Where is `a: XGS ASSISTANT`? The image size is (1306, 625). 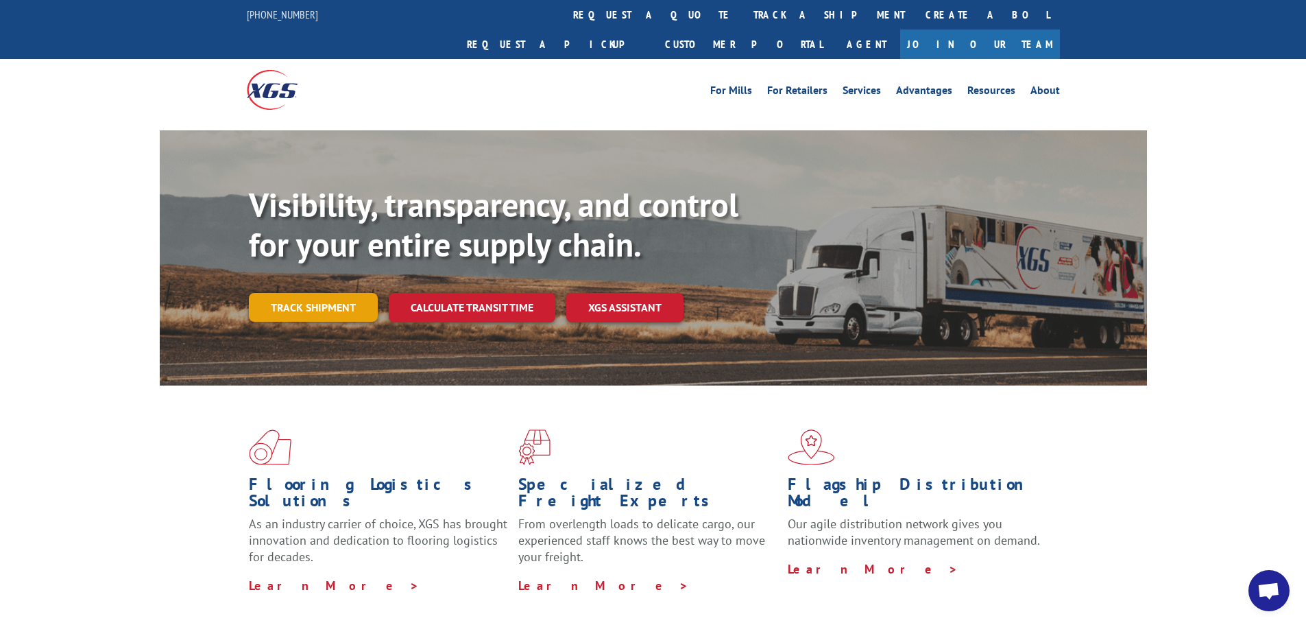 a: XGS ASSISTANT is located at coordinates (625, 307).